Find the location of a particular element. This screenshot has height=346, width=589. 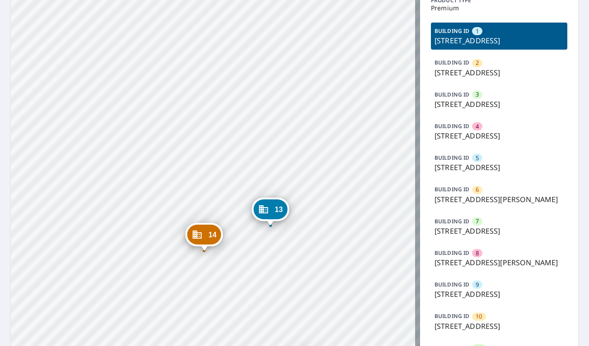

span: 4 is located at coordinates (477, 126).